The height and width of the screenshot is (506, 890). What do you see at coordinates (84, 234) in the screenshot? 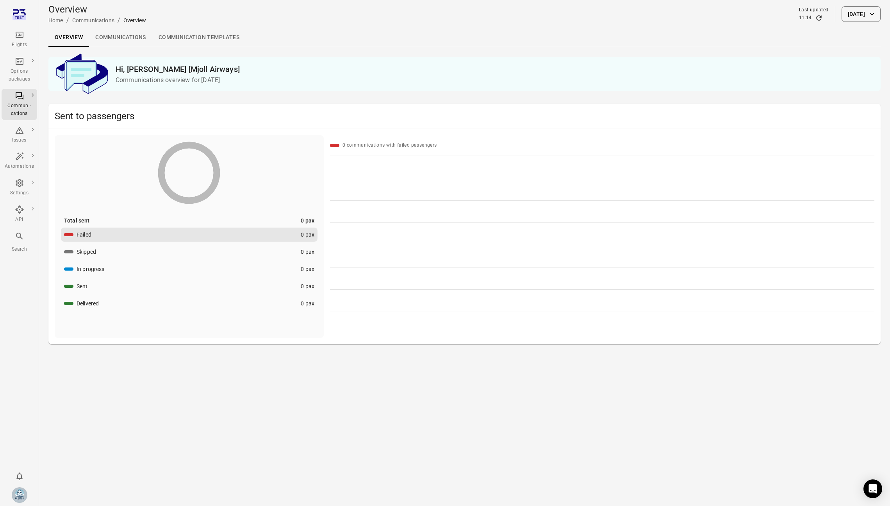
I see `div: Failed` at bounding box center [84, 234].